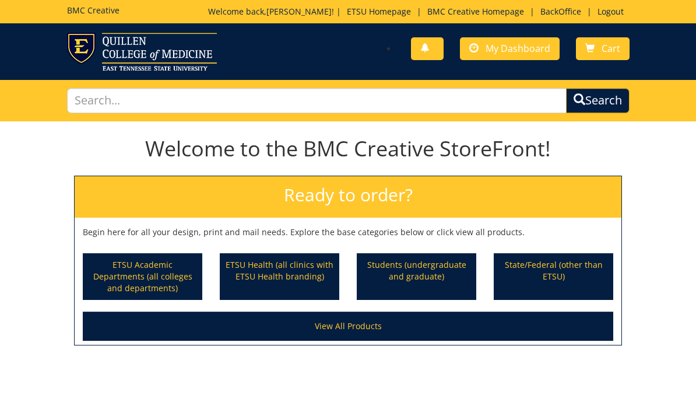  I want to click on p: State/Federal (other than ETSU), so click(553, 276).